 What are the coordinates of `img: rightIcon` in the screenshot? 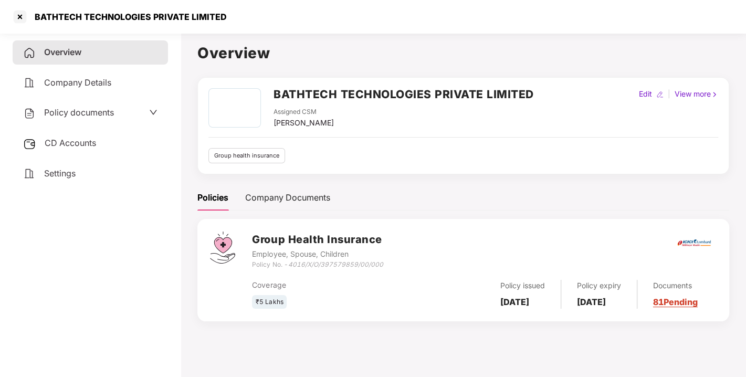 It's located at (715, 95).